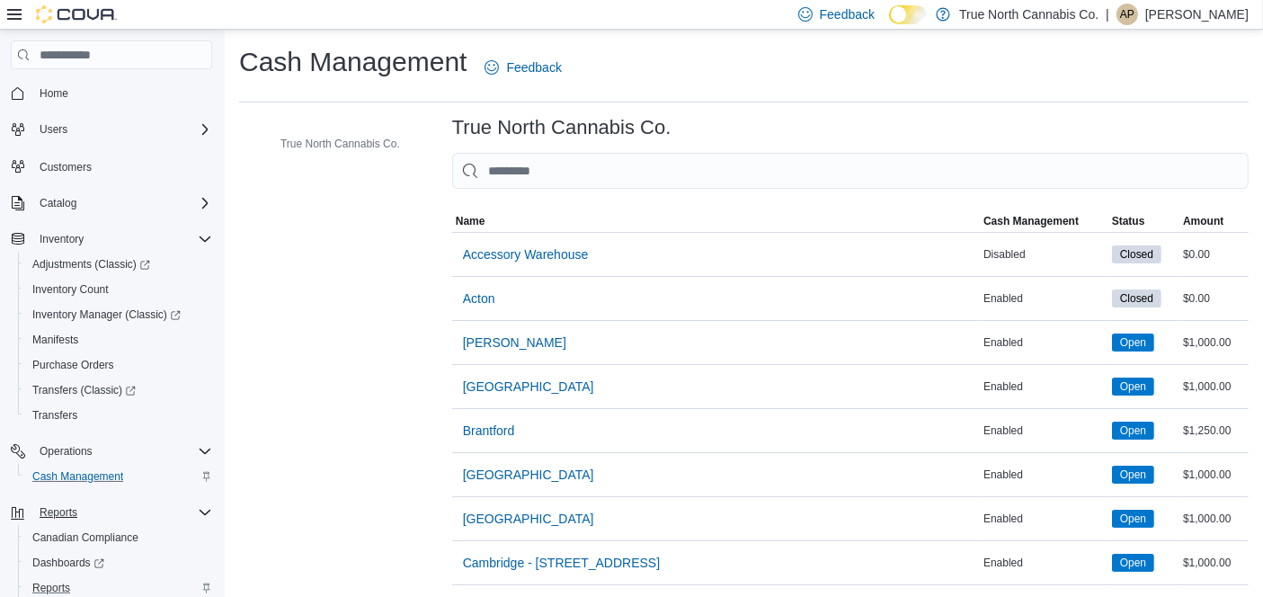 The height and width of the screenshot is (597, 1263). Describe the element at coordinates (522, 67) in the screenshot. I see `a: Feedback` at that location.